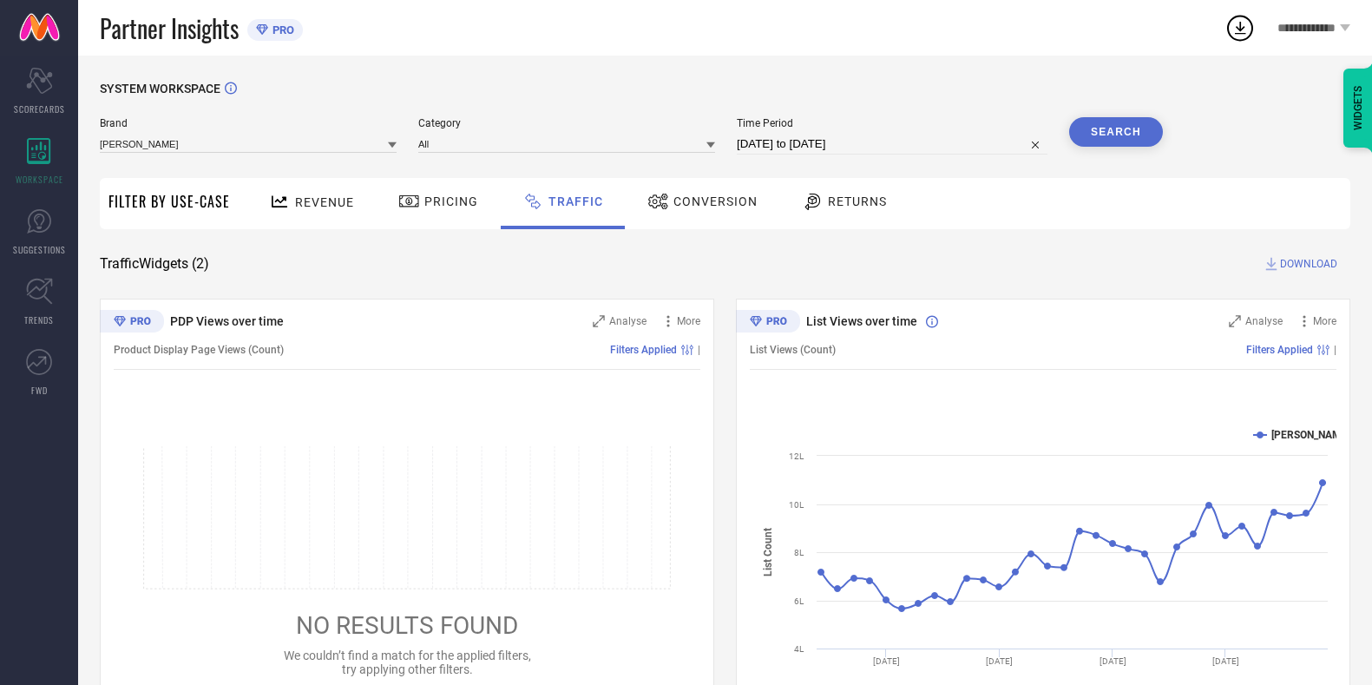 Image resolution: width=1372 pixels, height=685 pixels. What do you see at coordinates (39, 390) in the screenshot?
I see `span: FWD` at bounding box center [39, 390].